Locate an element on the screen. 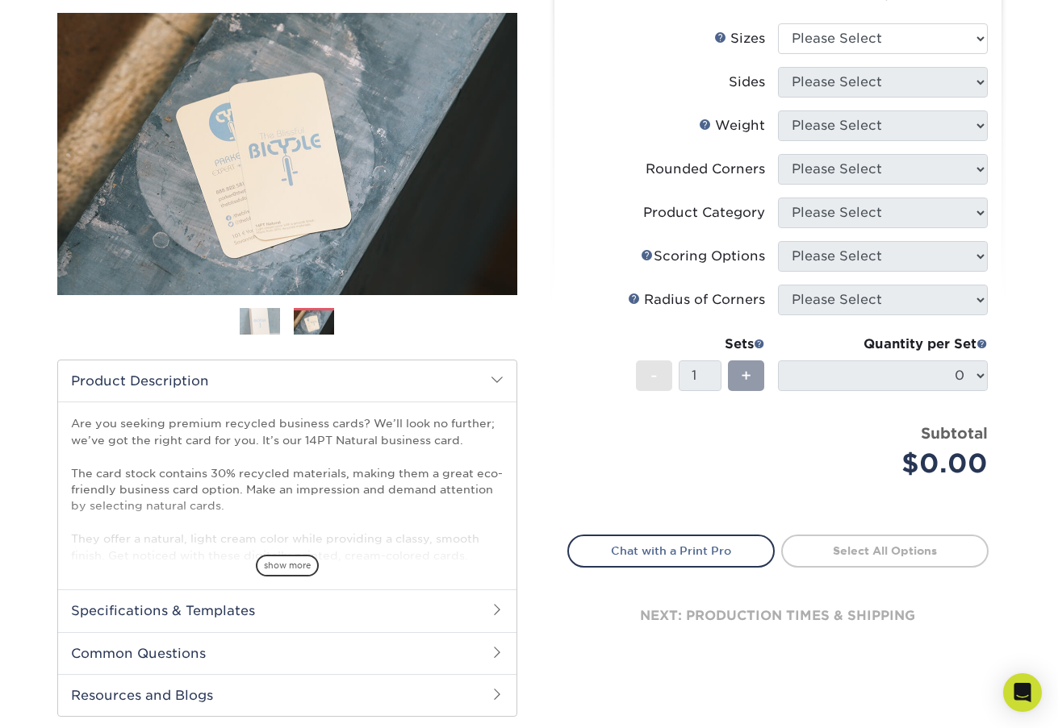 The image size is (1058, 728). div: Open Intercom Messenger is located at coordinates (1022, 693).